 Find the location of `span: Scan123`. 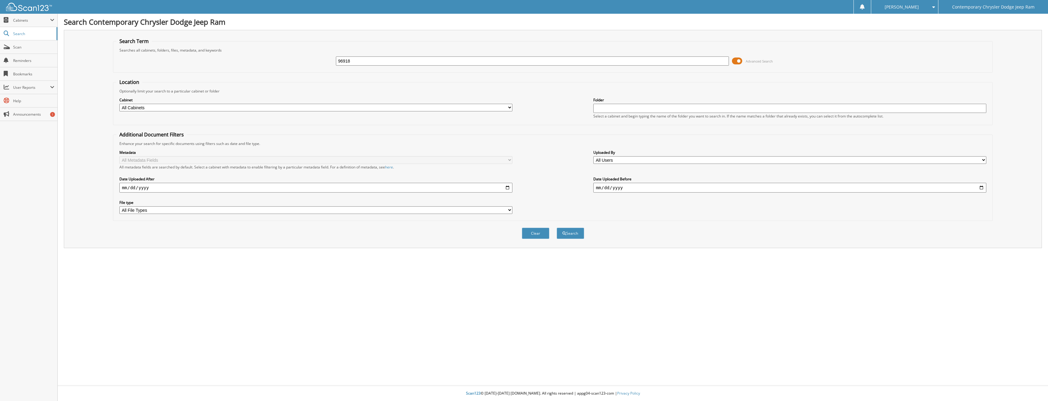

span: Scan123 is located at coordinates (473, 393).